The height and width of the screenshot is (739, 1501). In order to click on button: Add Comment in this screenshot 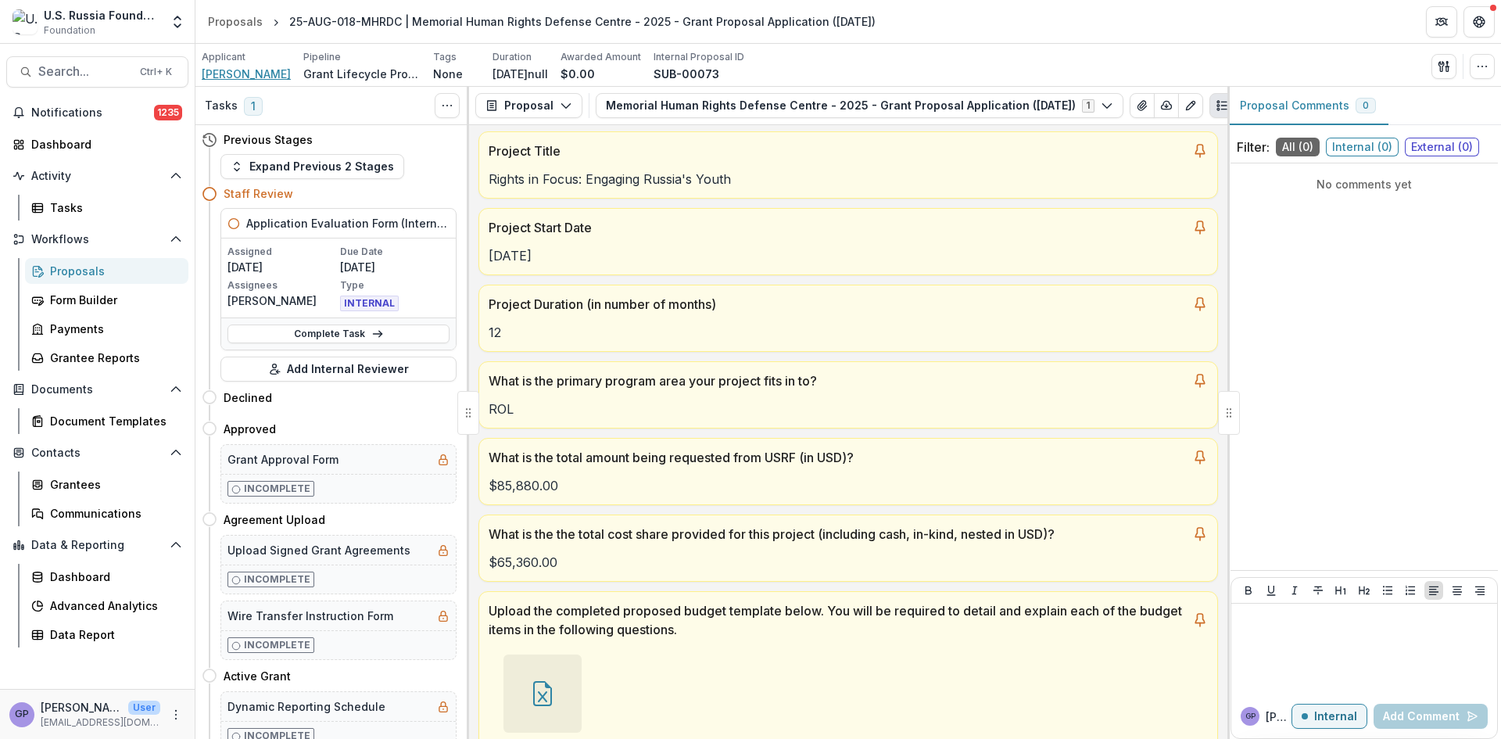, I will do `click(1430, 716)`.